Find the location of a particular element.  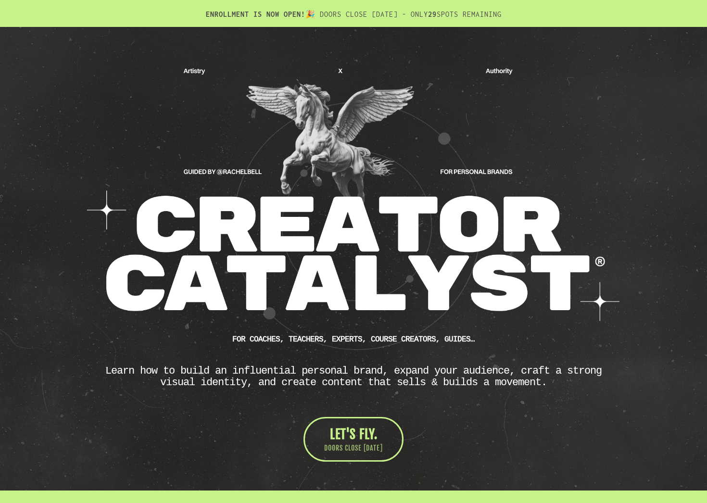

b: 29 is located at coordinates (432, 14).